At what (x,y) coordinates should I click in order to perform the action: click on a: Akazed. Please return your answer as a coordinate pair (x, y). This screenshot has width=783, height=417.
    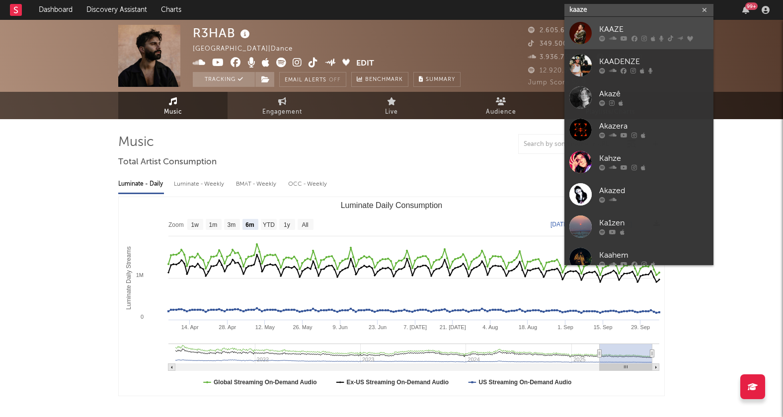
    Looking at the image, I should click on (639, 194).